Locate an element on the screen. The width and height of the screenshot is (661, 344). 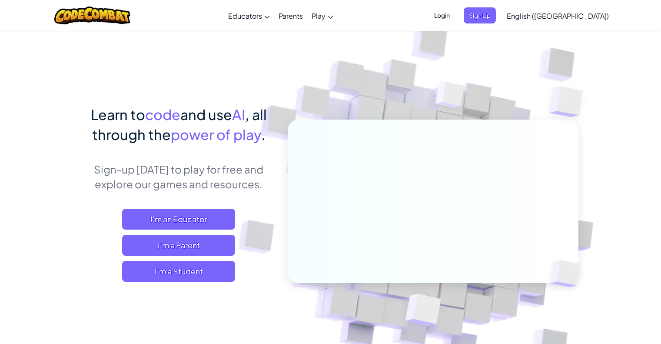
a: Educators is located at coordinates (249, 16).